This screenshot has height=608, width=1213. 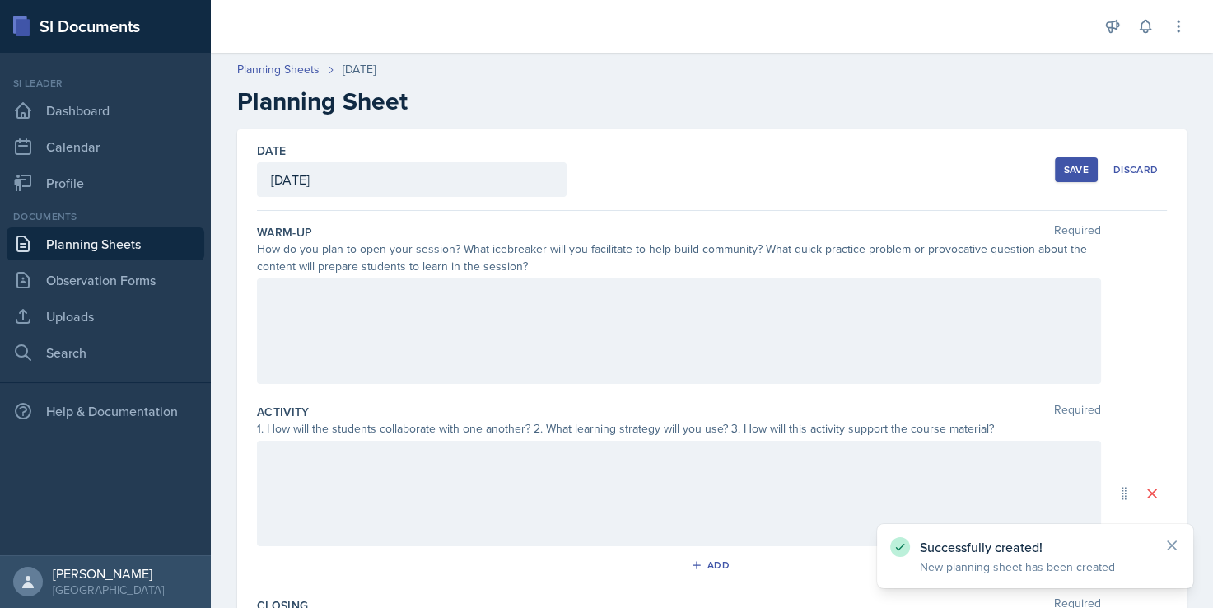 What do you see at coordinates (105, 183) in the screenshot?
I see `a: Profile` at bounding box center [105, 183].